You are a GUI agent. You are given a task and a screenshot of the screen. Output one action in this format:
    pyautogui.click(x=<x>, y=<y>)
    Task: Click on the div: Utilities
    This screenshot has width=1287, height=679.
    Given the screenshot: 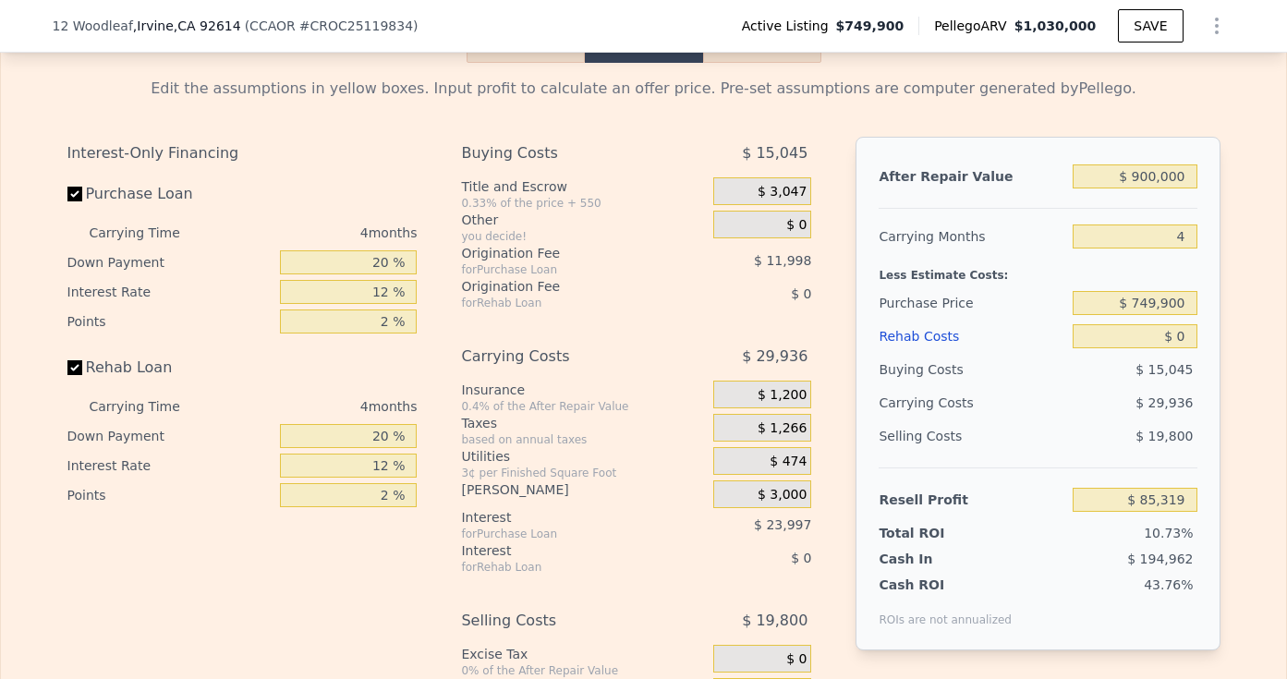 What is the action you would take?
    pyautogui.click(x=583, y=456)
    